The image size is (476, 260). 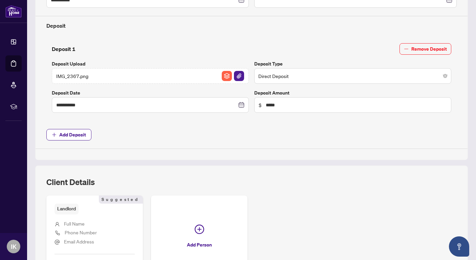 I want to click on button: File Attachement, so click(x=239, y=76).